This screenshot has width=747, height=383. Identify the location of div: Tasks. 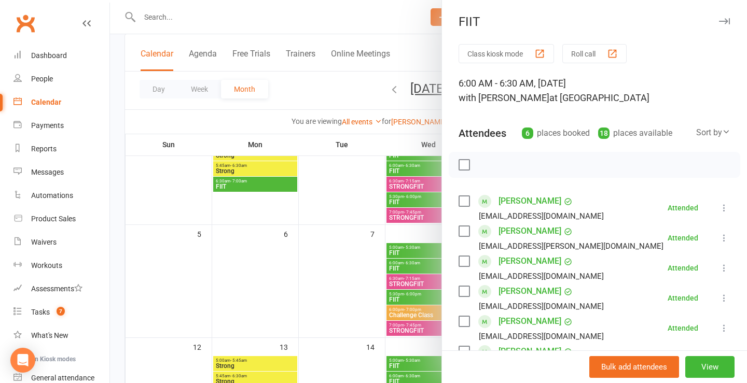
(40, 312).